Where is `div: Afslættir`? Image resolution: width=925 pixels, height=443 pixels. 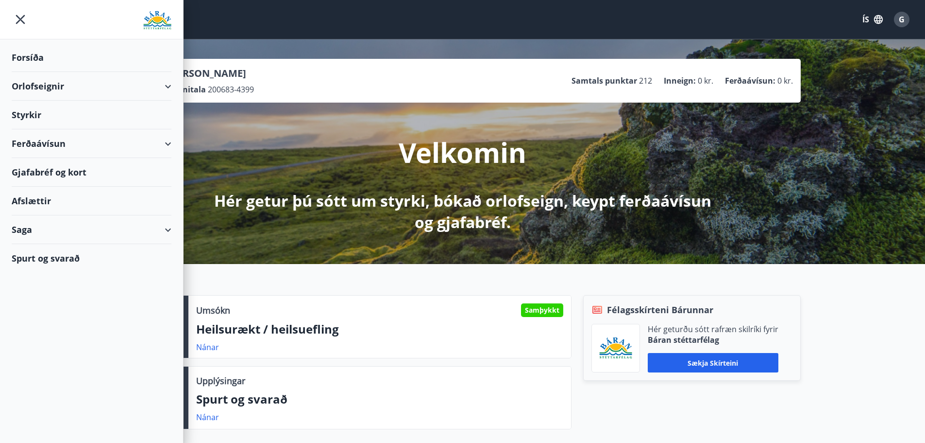
div: Afslættir is located at coordinates (91, 201).